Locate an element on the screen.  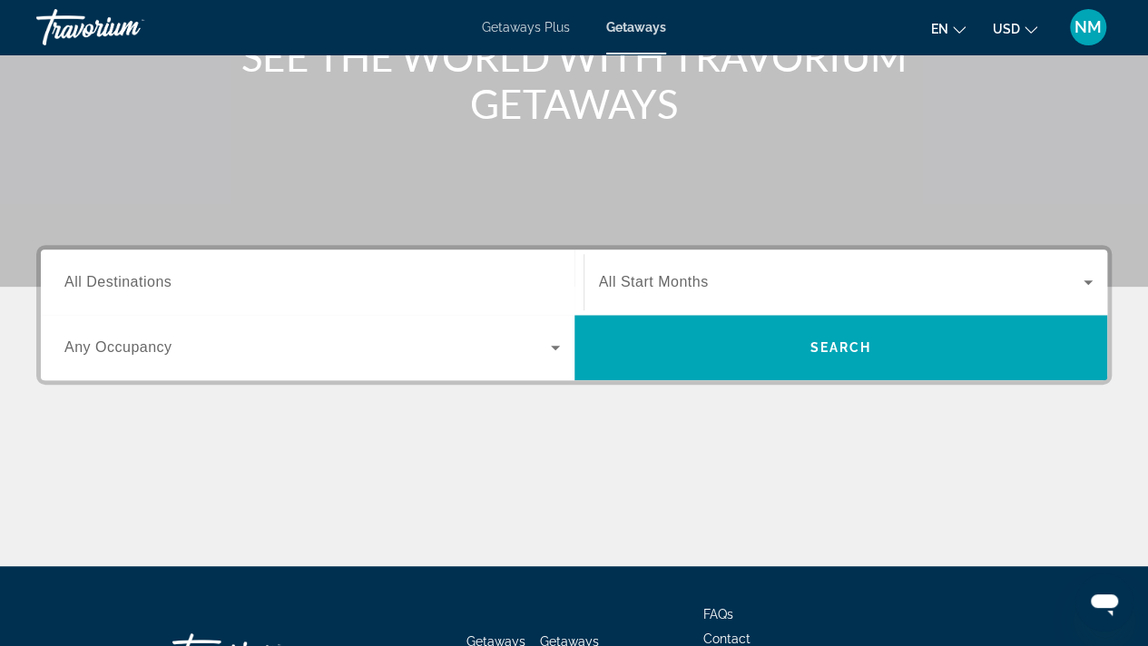
span: All Destinations is located at coordinates (118, 281).